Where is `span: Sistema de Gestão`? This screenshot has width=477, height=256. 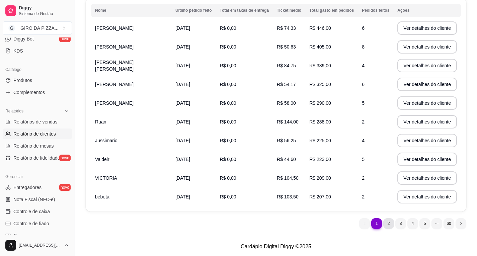
span: Sistema de Gestão is located at coordinates (44, 14).